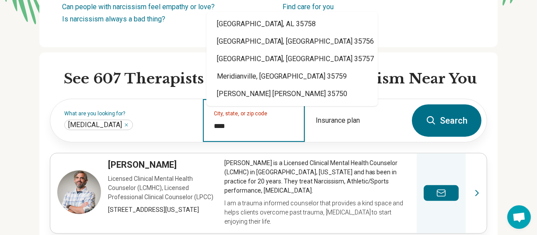 The image size is (537, 235). What do you see at coordinates (446, 121) in the screenshot?
I see `button: Search` at bounding box center [446, 121].